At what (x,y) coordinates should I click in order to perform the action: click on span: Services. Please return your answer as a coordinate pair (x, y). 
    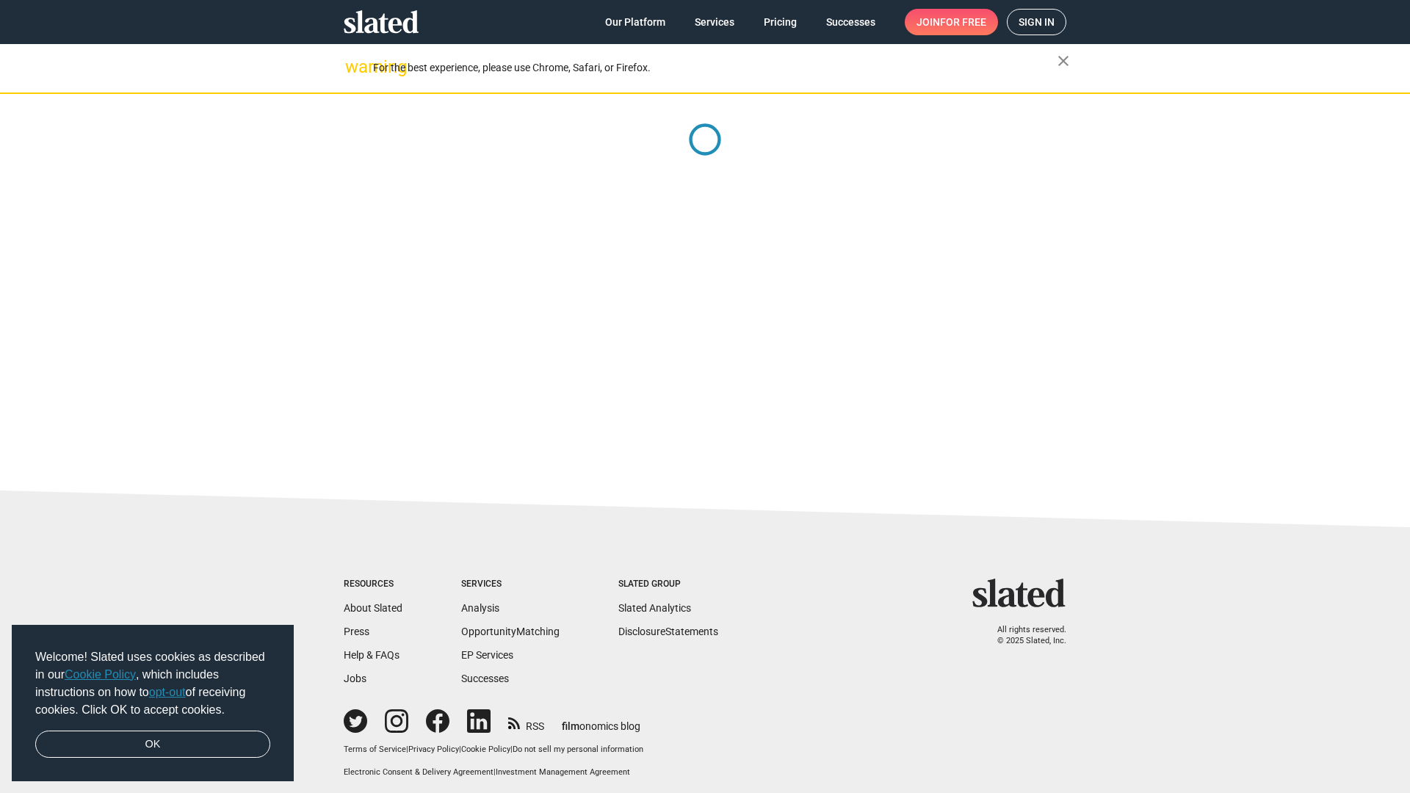
    Looking at the image, I should click on (715, 22).